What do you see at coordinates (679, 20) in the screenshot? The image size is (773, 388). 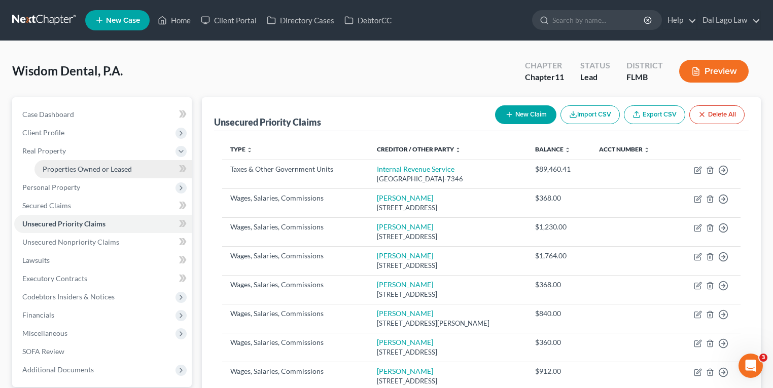 I see `a: Help` at bounding box center [679, 20].